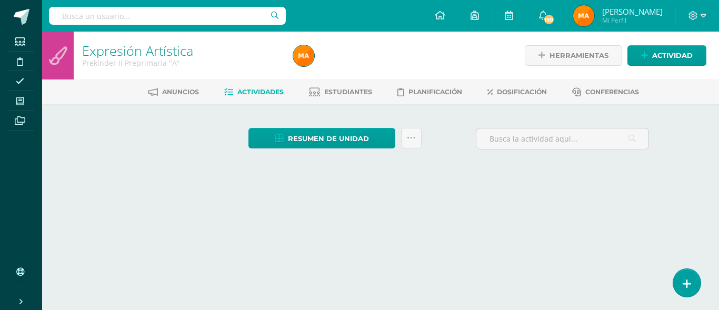 Image resolution: width=719 pixels, height=310 pixels. What do you see at coordinates (328, 138) in the screenshot?
I see `span: Resumen de unidad` at bounding box center [328, 138].